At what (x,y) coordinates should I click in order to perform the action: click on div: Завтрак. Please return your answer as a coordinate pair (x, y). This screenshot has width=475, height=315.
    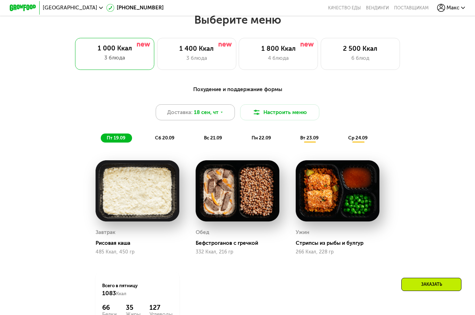
    Looking at the image, I should click on (105, 232).